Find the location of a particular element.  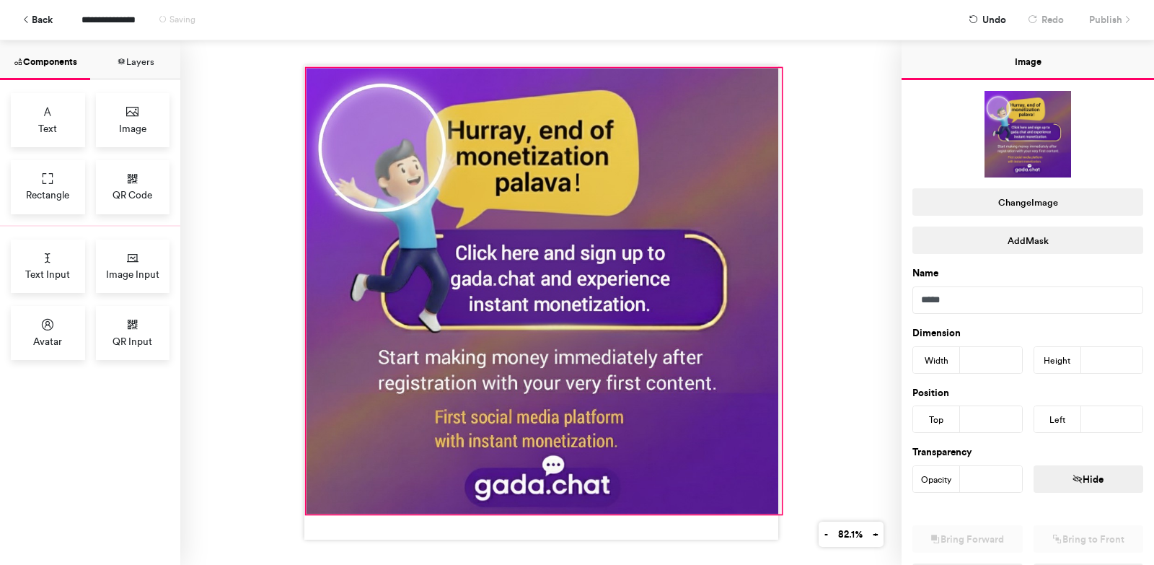

label: Transparency is located at coordinates (942, 452).